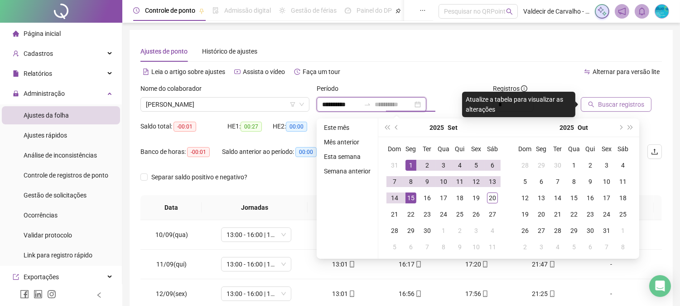 This screenshot has height=306, width=680. Describe the element at coordinates (558, 198) in the screenshot. I see `div: 14` at that location.